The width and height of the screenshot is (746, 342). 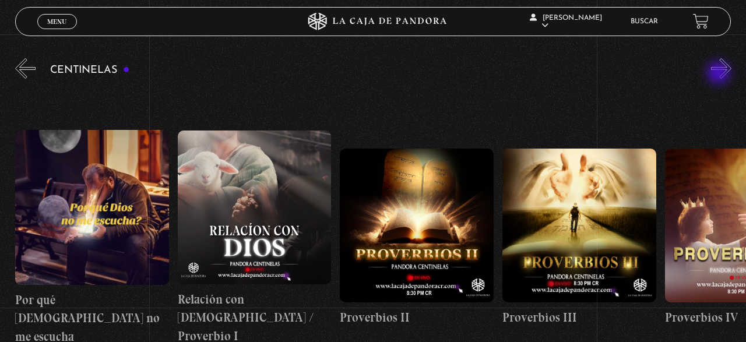 What do you see at coordinates (57, 32) in the screenshot?
I see `span: Cerrar` at bounding box center [57, 32].